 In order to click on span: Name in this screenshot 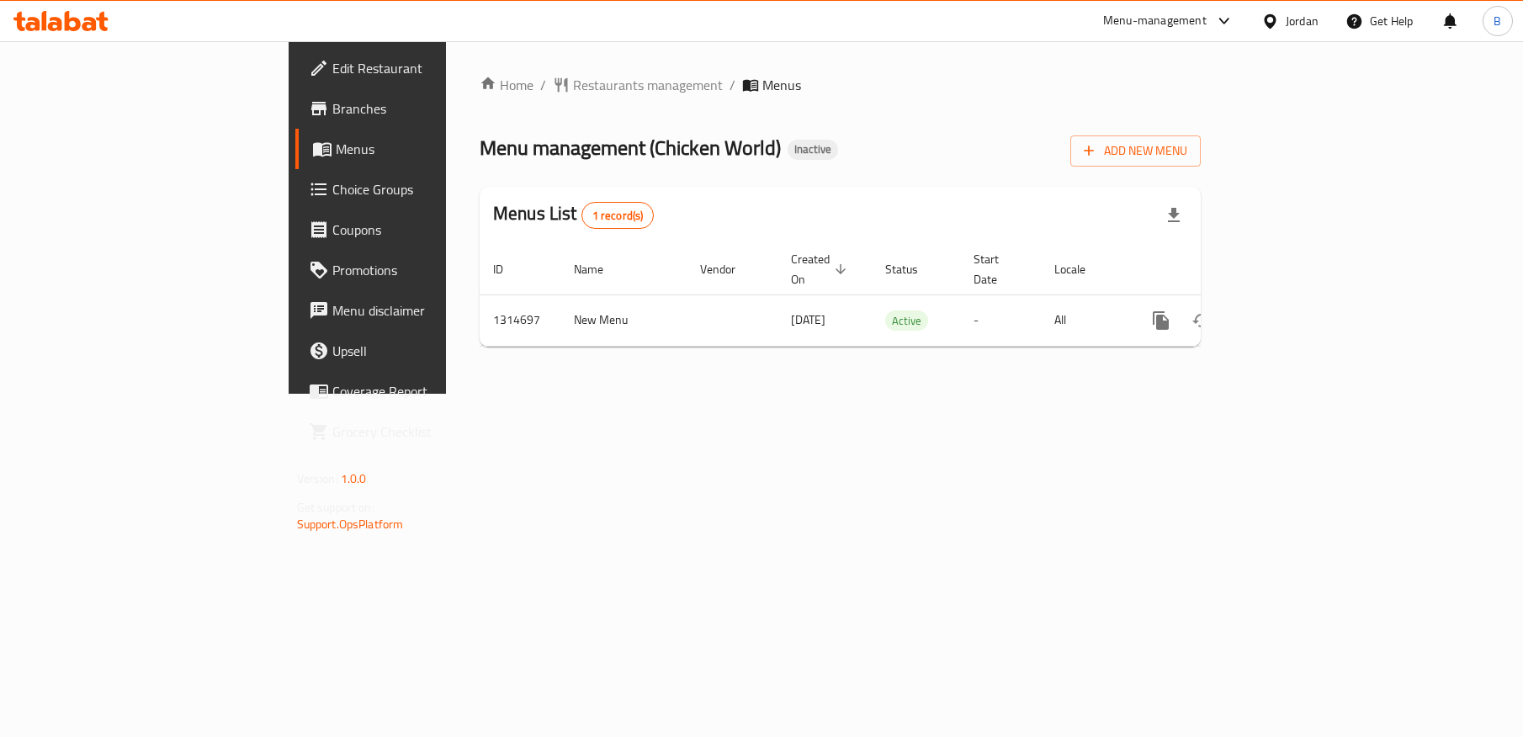, I will do `click(599, 269)`.